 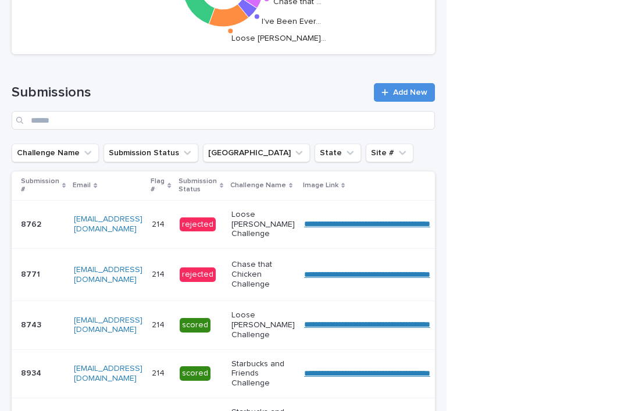 What do you see at coordinates (81, 185) in the screenshot?
I see `p: Email` at bounding box center [81, 185].